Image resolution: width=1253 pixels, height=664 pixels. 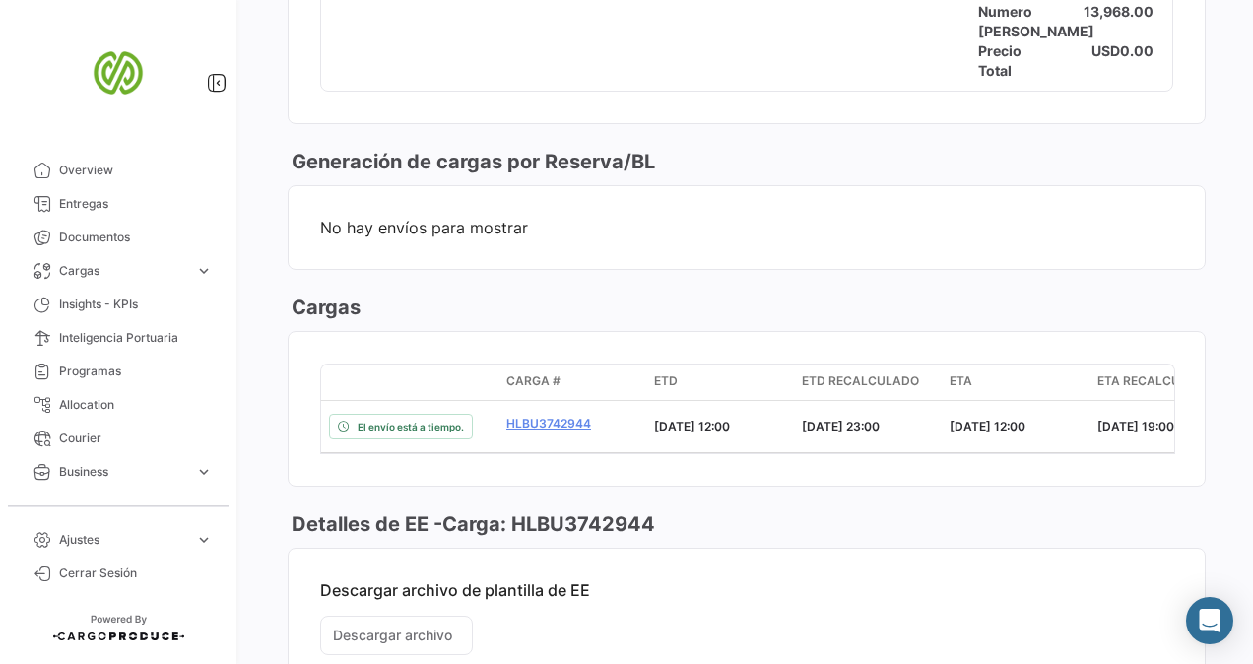 What do you see at coordinates (747, 590) in the screenshot?
I see `p: Descargar archivo de plantilla de EE` at bounding box center [747, 590].